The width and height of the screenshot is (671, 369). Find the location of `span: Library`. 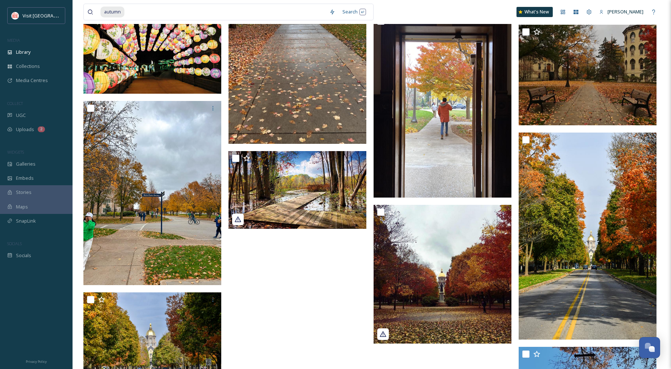

span: Library is located at coordinates (23, 52).